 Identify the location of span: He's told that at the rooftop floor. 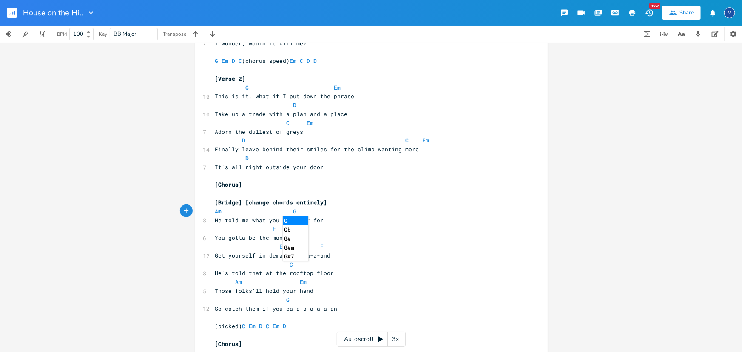
(275, 273).